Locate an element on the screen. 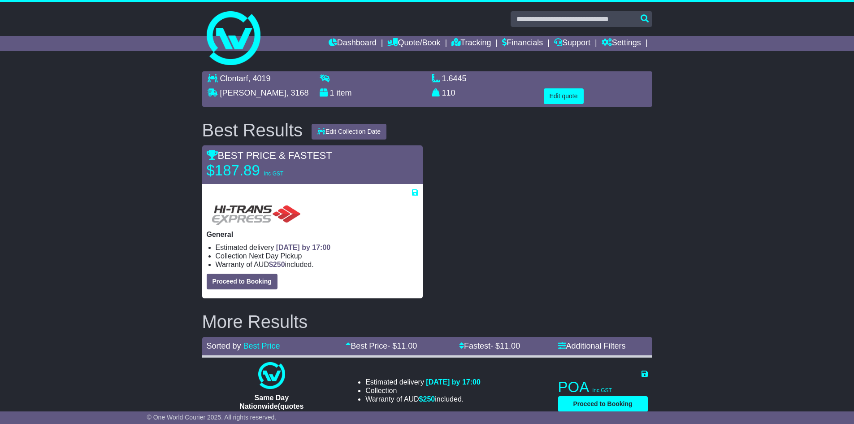 The width and height of the screenshot is (854, 424). a: Dashboard is located at coordinates (352, 43).